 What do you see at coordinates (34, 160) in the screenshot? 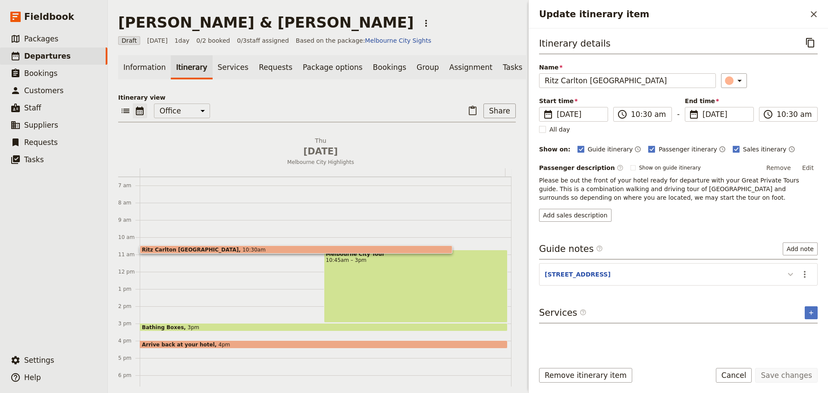
I see `span: Tasks` at bounding box center [34, 160].